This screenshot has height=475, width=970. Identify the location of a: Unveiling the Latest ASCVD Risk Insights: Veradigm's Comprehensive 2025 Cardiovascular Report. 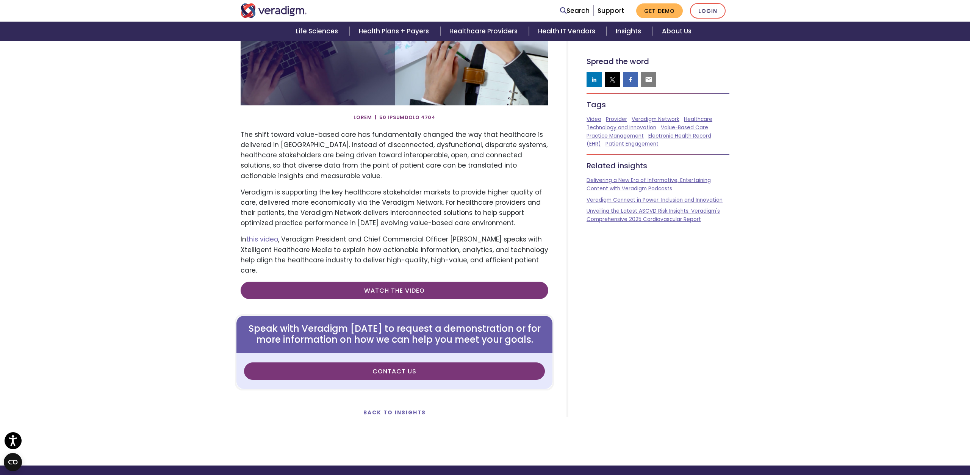
(653, 215).